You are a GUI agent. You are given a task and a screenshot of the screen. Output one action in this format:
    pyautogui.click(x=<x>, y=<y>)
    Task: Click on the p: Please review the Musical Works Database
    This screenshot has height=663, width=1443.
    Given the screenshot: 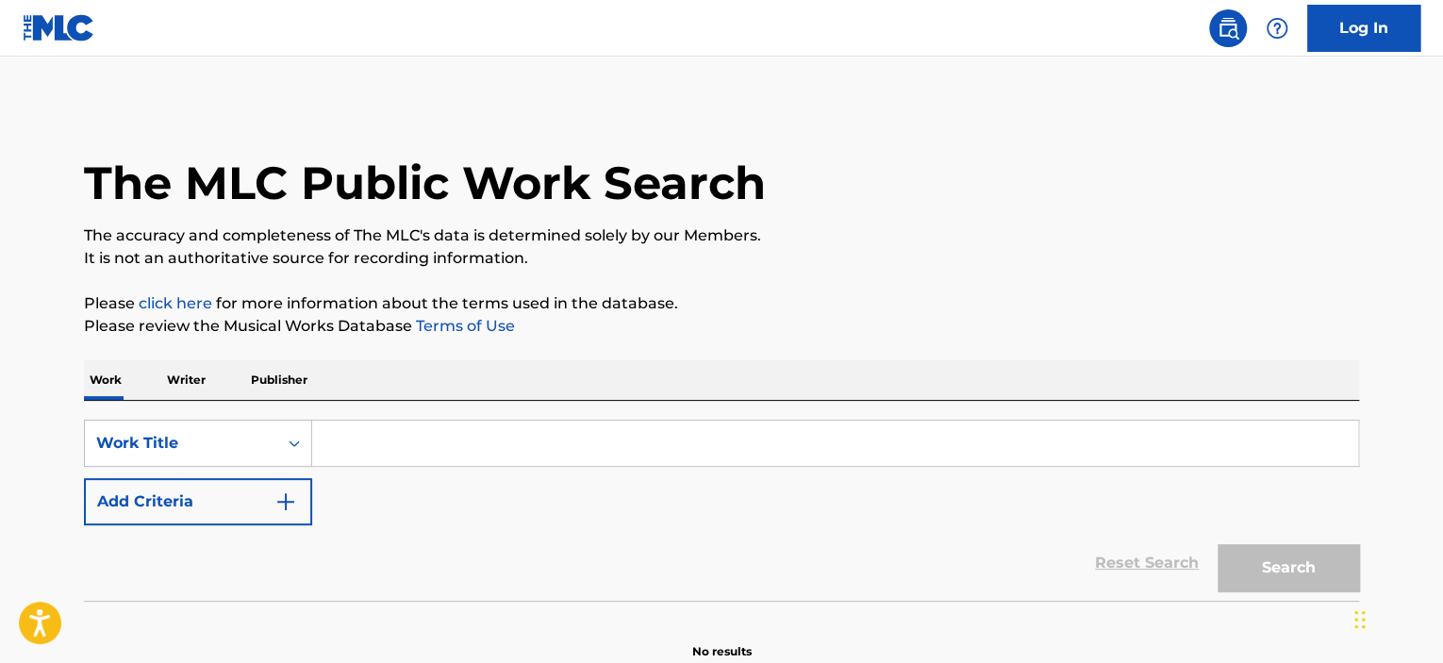 What is the action you would take?
    pyautogui.click(x=722, y=326)
    